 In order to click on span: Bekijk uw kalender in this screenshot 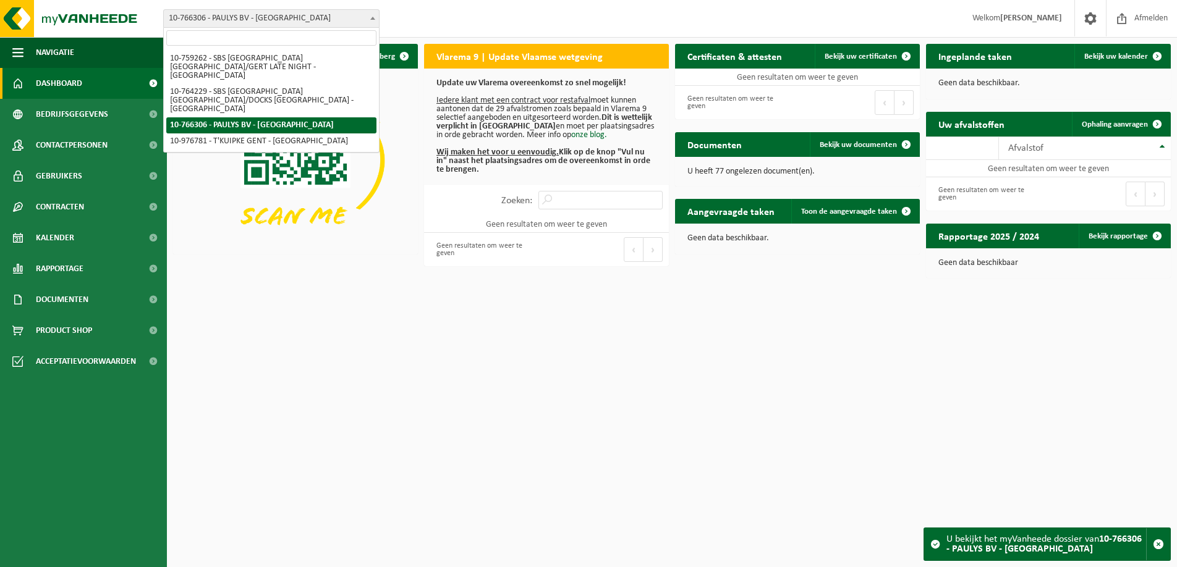, I will do `click(1115, 56)`.